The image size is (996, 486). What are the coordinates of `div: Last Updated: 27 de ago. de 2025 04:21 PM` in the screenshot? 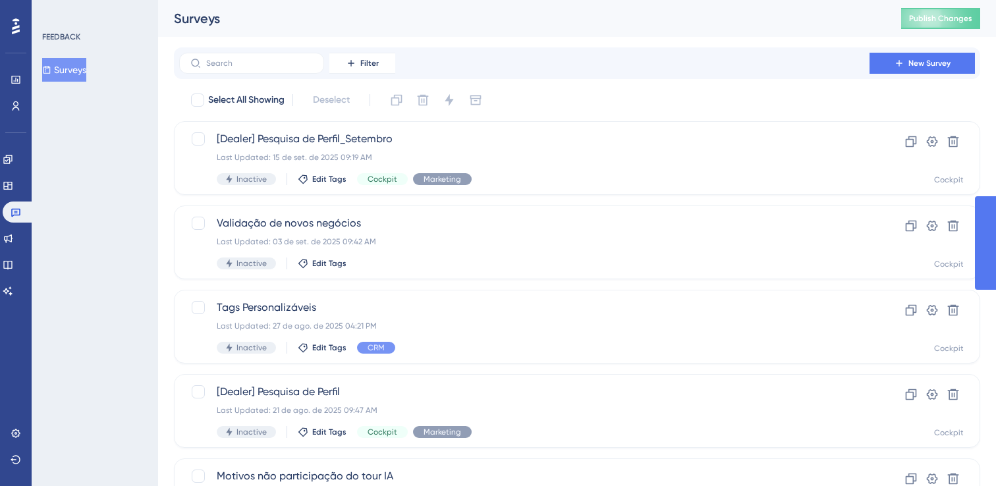 It's located at (524, 326).